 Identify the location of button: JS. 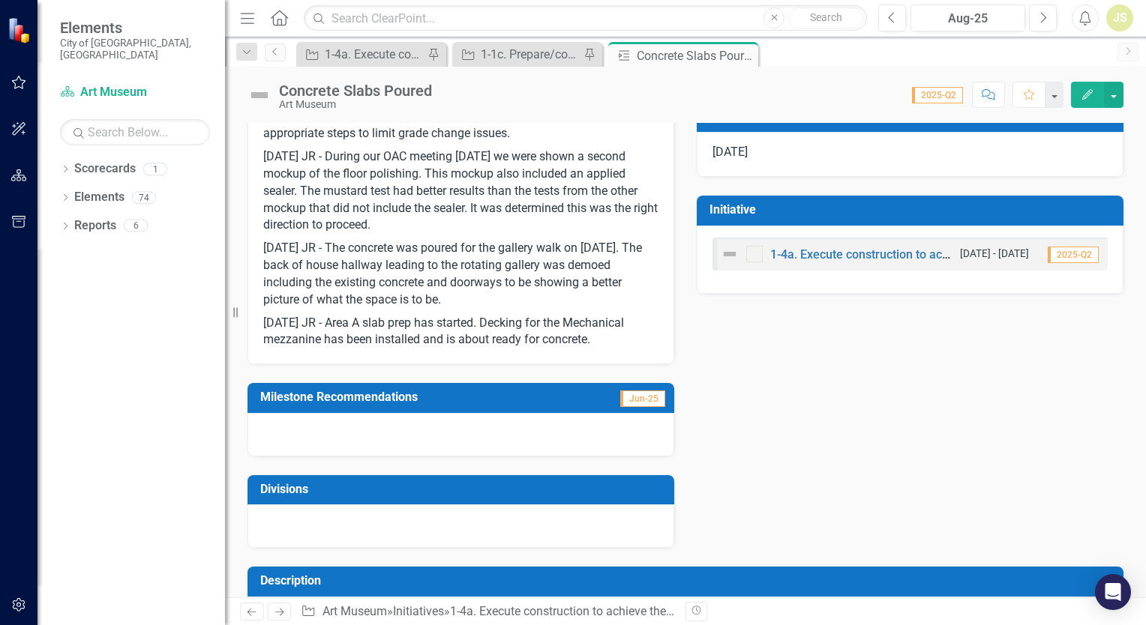
(1120, 18).